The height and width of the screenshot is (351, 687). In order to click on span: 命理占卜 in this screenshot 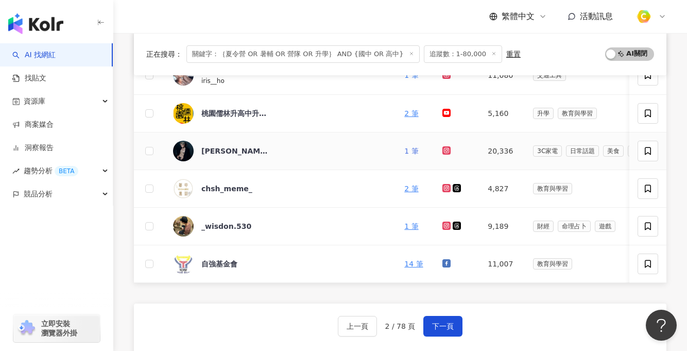, I will do `click(574, 226)`.